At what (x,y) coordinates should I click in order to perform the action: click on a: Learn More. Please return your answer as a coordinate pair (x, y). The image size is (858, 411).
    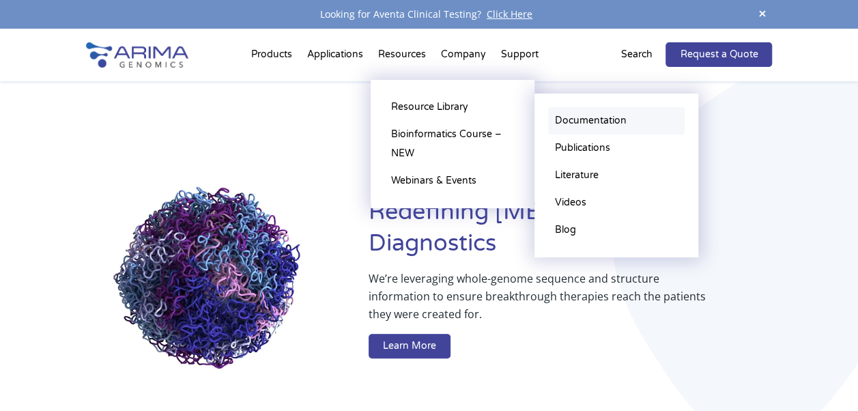
    Looking at the image, I should click on (409, 346).